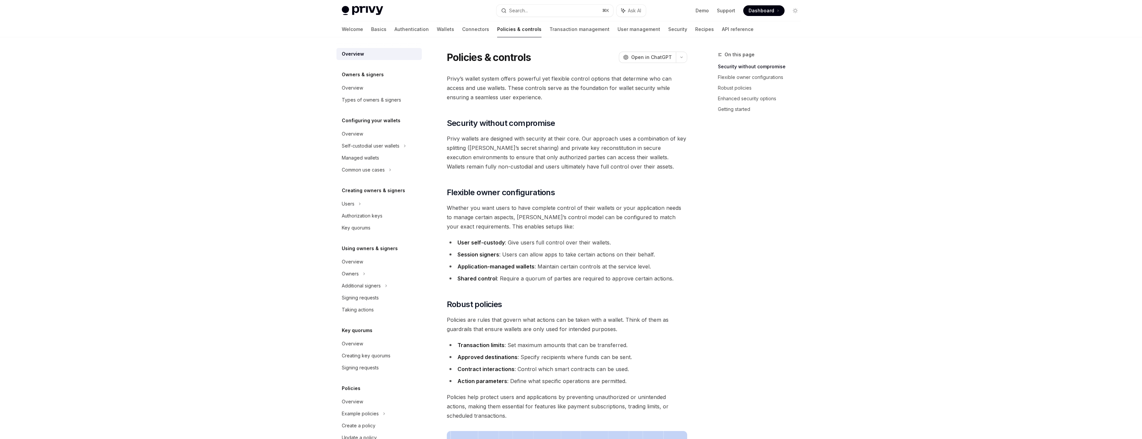  Describe the element at coordinates (352, 29) in the screenshot. I see `a: Welcome` at that location.